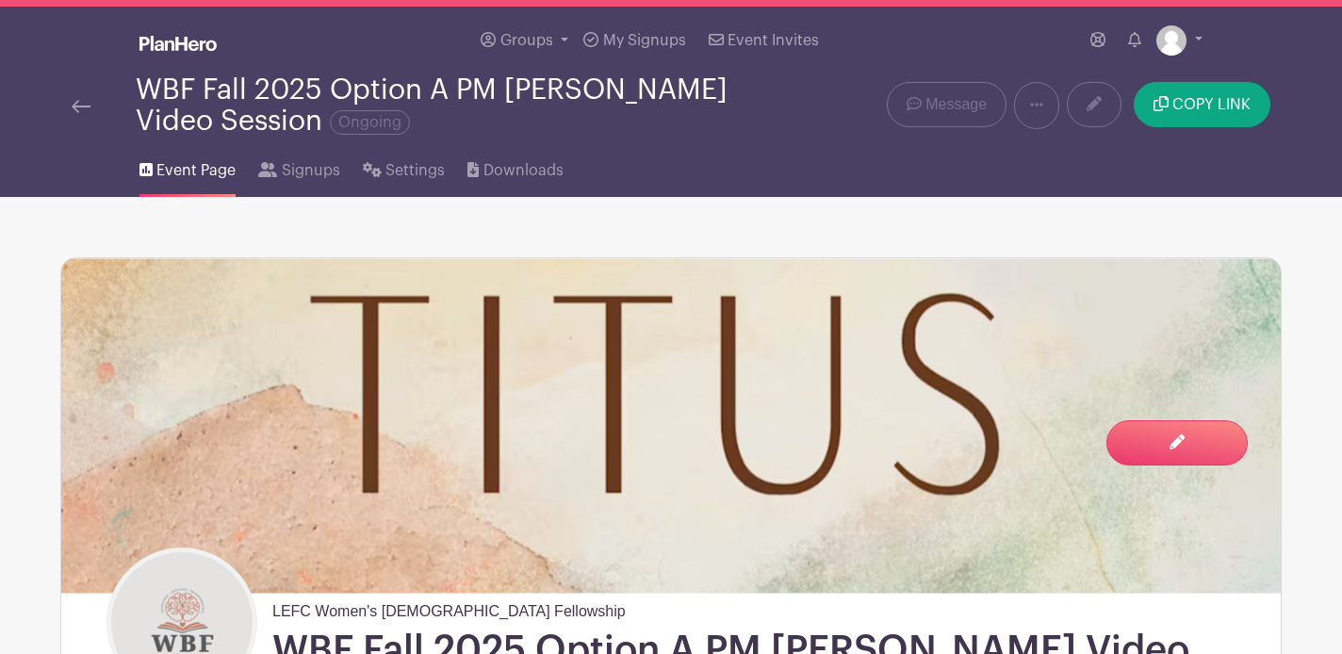 Image resolution: width=1342 pixels, height=654 pixels. Describe the element at coordinates (1202, 105) in the screenshot. I see `button: COPY LINK` at that location.